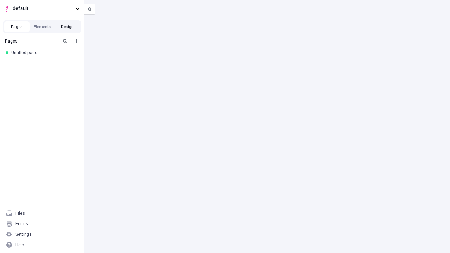  Describe the element at coordinates (20, 245) in the screenshot. I see `div: Help` at that location.